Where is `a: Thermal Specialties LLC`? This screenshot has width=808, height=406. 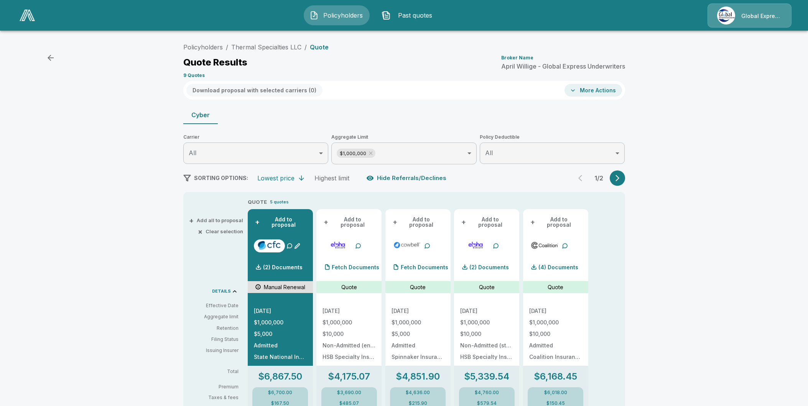 a: Thermal Specialties LLC is located at coordinates (266, 47).